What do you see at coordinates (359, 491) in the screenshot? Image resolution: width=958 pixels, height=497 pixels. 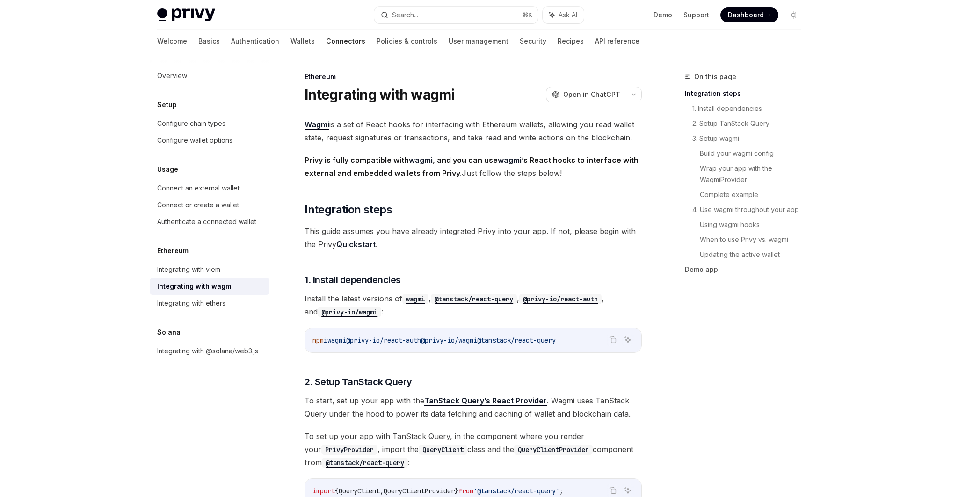 I see `span: QueryClient` at bounding box center [359, 491].